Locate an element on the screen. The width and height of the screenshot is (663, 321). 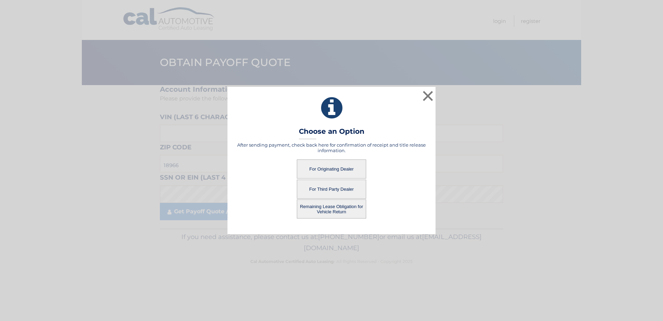
button: For Originating Dealer is located at coordinates (332, 169).